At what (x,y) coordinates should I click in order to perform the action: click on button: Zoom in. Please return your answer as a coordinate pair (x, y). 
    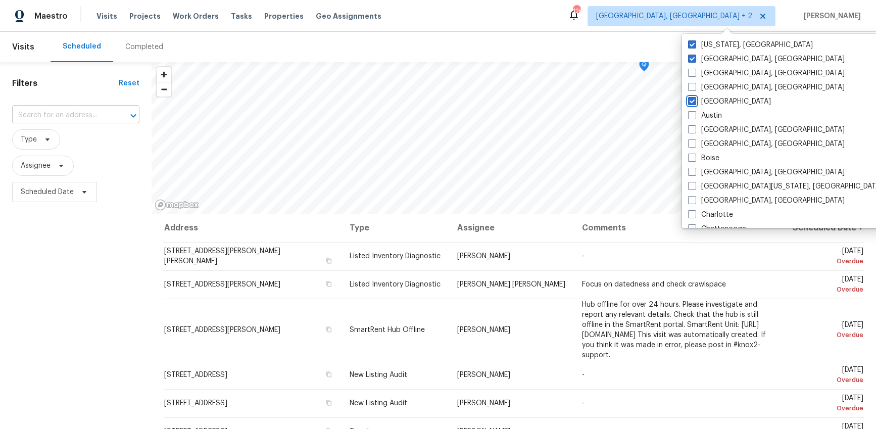
    Looking at the image, I should click on (164, 74).